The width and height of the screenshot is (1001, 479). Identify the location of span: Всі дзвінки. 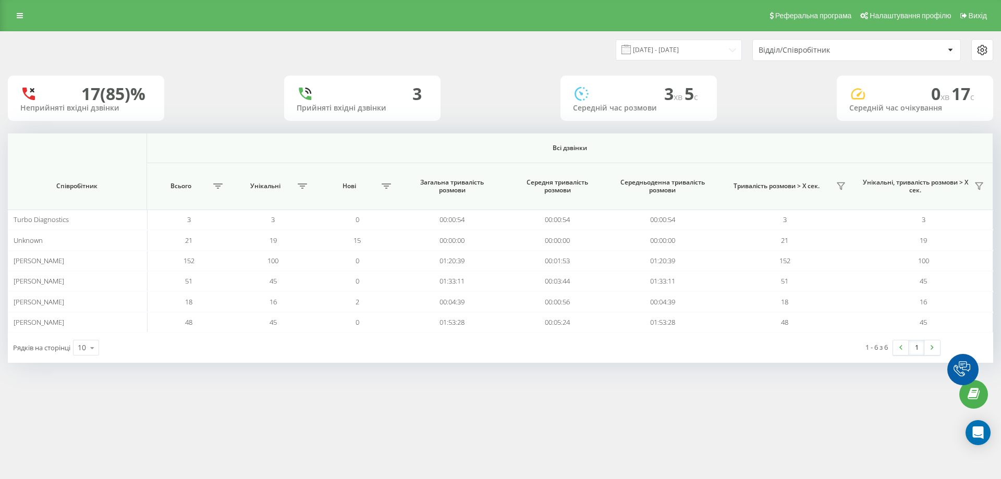
(570, 148).